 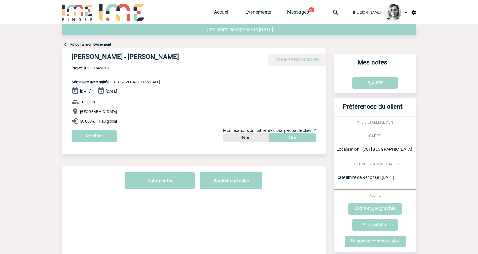 What do you see at coordinates (311, 10) in the screenshot?
I see `button: 99+` at bounding box center [311, 10].